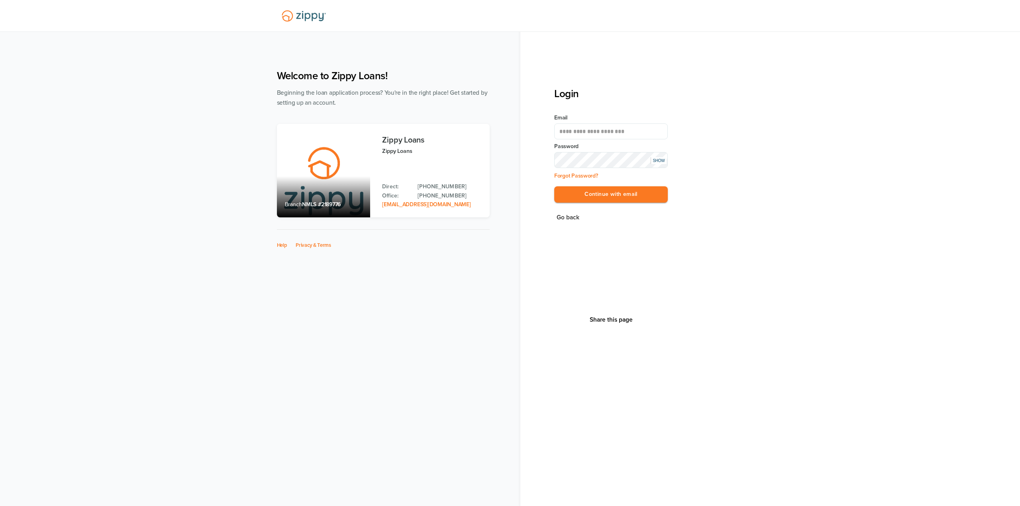 This screenshot has height=506, width=1020. I want to click on a: Direct Phone: 512-975-2947, so click(449, 187).